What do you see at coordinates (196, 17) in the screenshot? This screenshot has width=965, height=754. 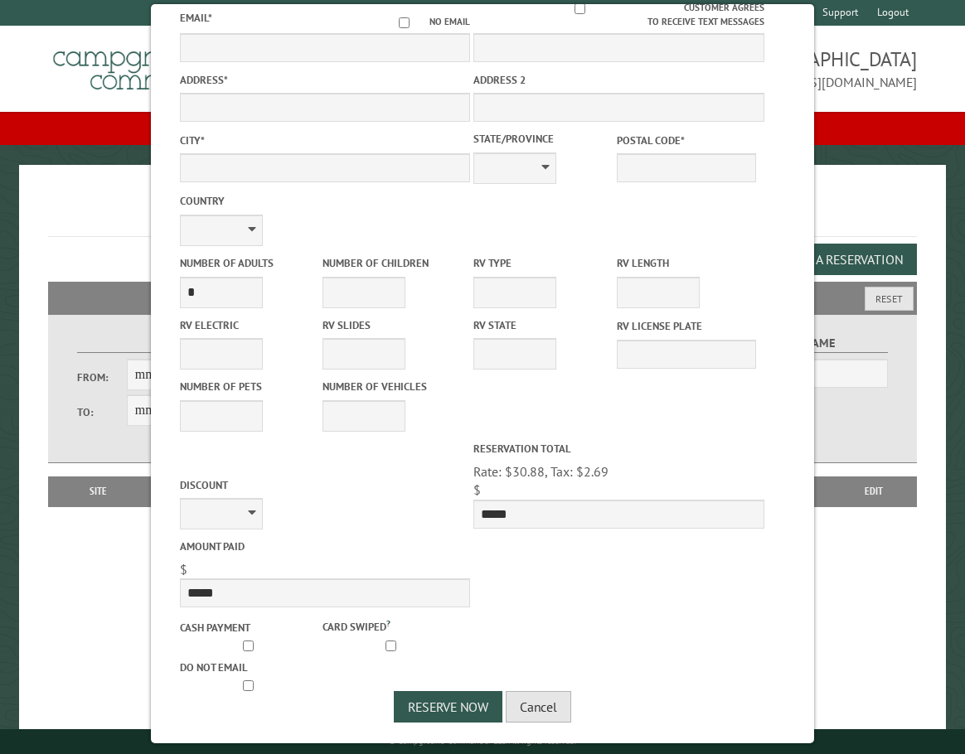 I see `label: Email` at bounding box center [196, 17].